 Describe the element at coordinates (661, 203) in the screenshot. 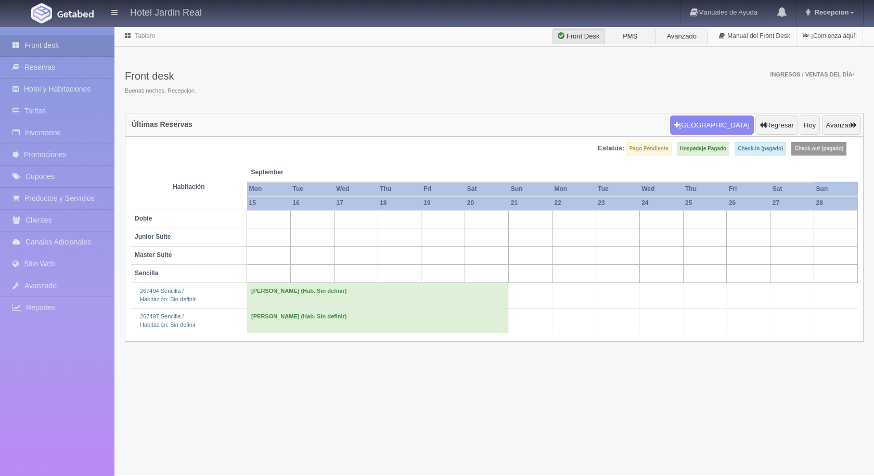

I see `th: 24` at that location.